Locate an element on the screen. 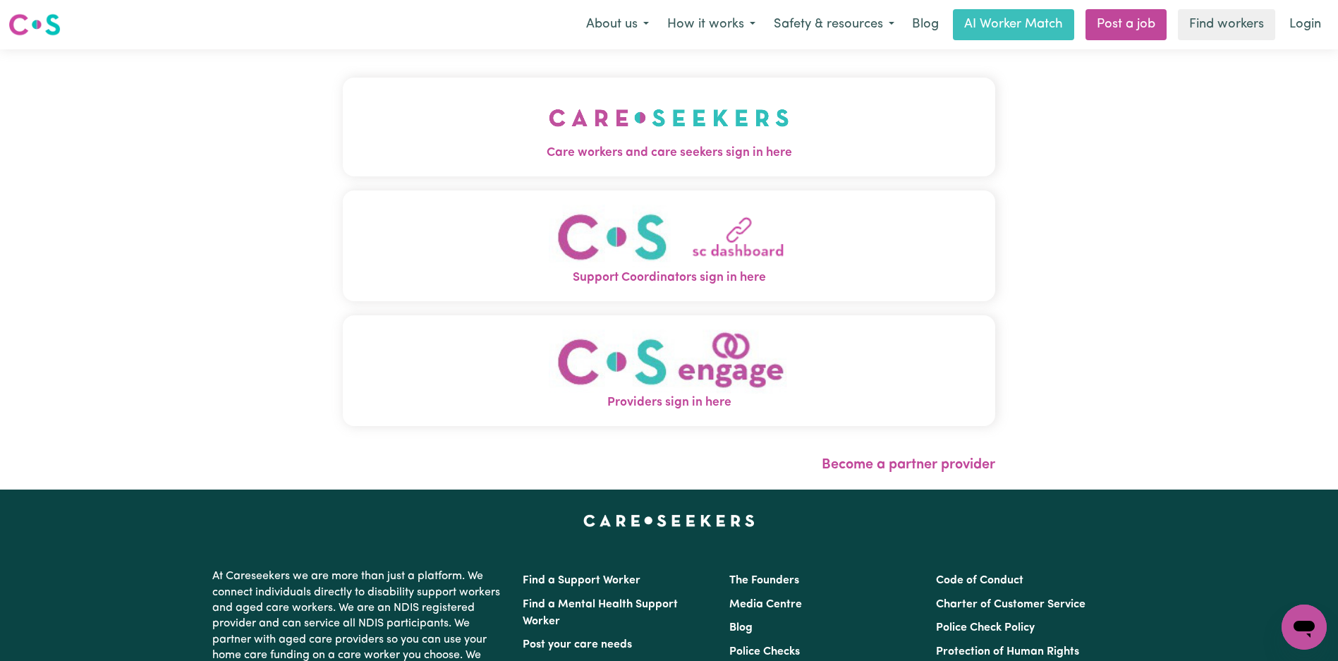  button: Support Coordinators sign in here is located at coordinates (669, 246).